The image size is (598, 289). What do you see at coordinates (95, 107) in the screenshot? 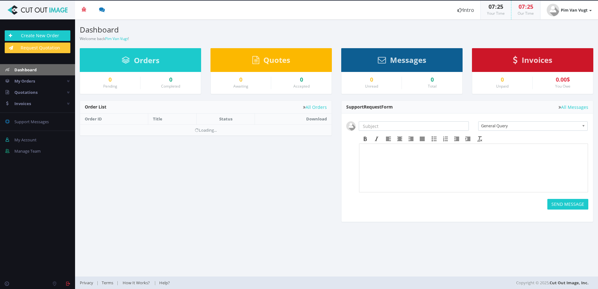
I see `span: Order List` at bounding box center [95, 107].